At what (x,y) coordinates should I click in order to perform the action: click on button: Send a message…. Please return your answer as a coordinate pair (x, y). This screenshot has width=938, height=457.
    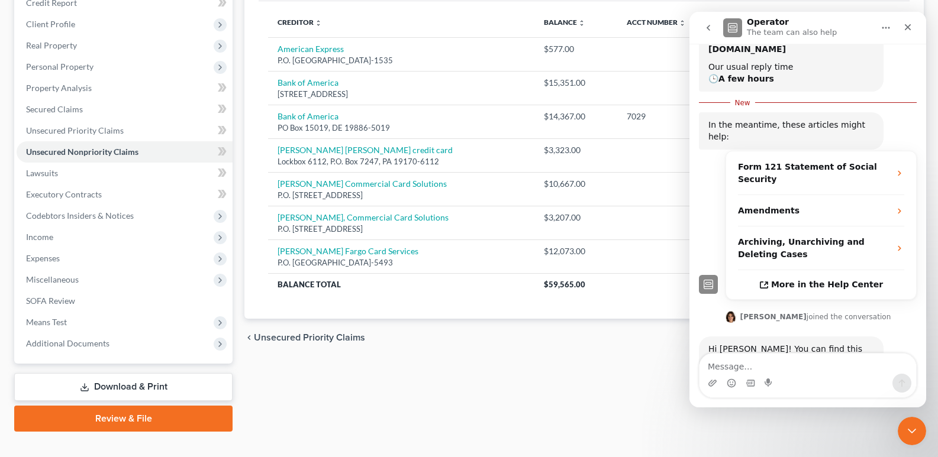
    Looking at the image, I should click on (212, 372).